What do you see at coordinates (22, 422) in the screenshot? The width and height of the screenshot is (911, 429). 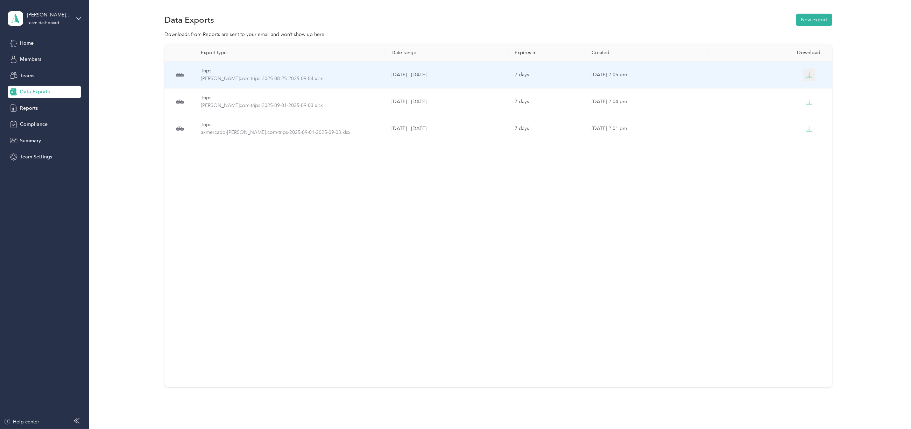 I see `button: Help center` at bounding box center [22, 422].